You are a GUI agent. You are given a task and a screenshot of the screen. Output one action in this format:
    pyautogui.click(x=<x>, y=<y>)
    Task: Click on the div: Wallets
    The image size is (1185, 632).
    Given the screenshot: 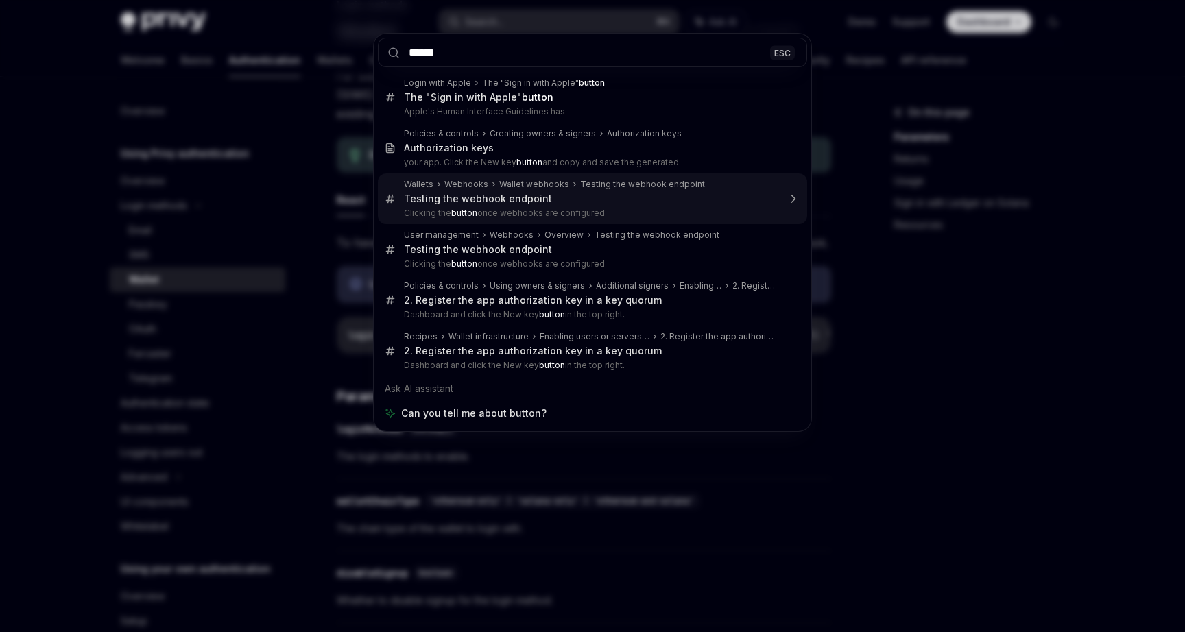 What is the action you would take?
    pyautogui.click(x=418, y=184)
    